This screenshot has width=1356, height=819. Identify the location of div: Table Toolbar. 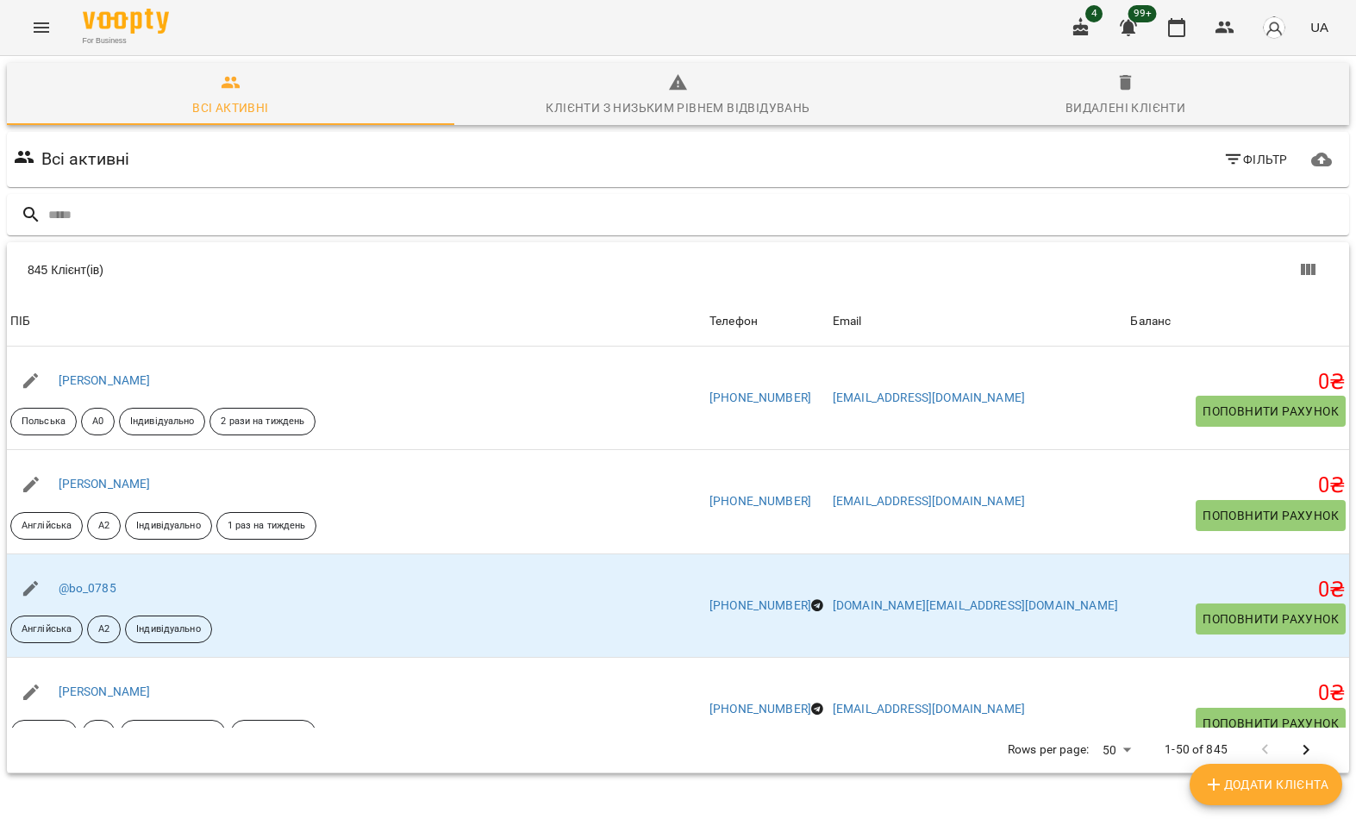
(677, 270).